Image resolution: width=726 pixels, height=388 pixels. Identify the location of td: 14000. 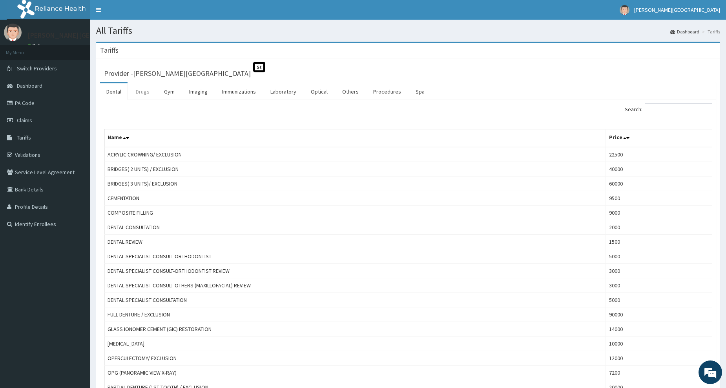
(659, 329).